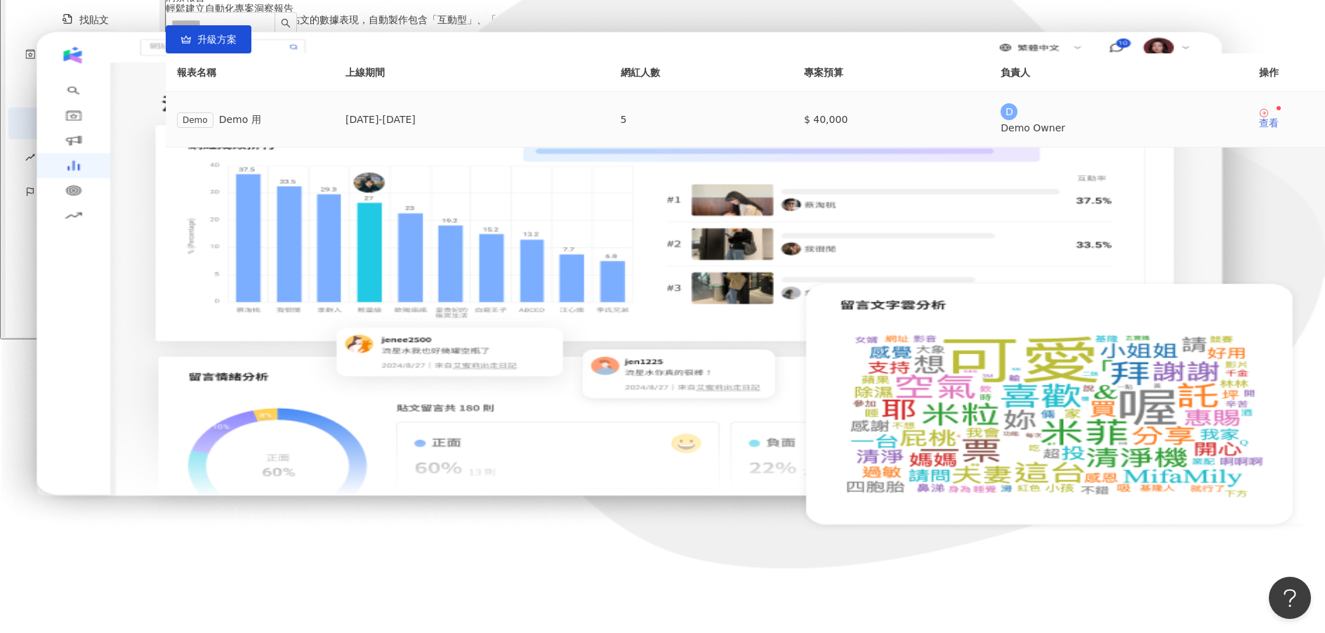 The height and width of the screenshot is (633, 1325). I want to click on div: Demo Owner, so click(1119, 128).